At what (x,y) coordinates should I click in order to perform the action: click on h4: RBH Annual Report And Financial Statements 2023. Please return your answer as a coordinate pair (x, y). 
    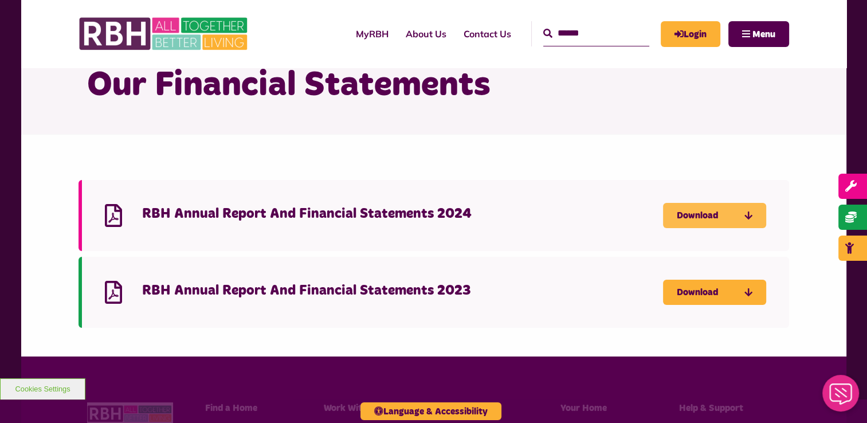
    Looking at the image, I should click on (402, 290).